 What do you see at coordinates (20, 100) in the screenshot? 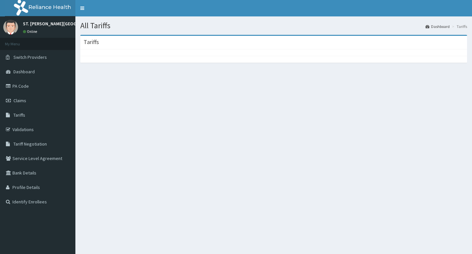
I see `span: Claims` at bounding box center [20, 100].